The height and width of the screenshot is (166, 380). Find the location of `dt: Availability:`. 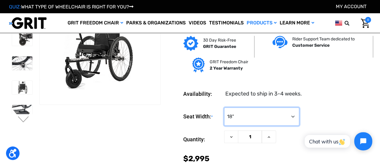

dt: Availability: is located at coordinates (202, 93).